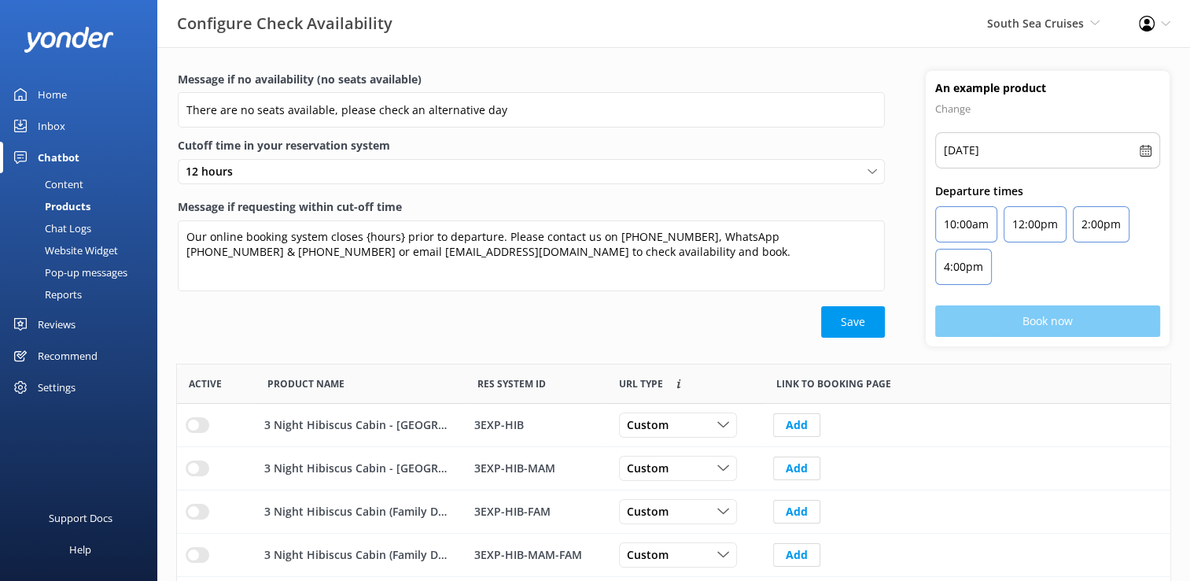 This screenshot has width=1190, height=581. What do you see at coordinates (68, 356) in the screenshot?
I see `div: Recommend` at bounding box center [68, 356].